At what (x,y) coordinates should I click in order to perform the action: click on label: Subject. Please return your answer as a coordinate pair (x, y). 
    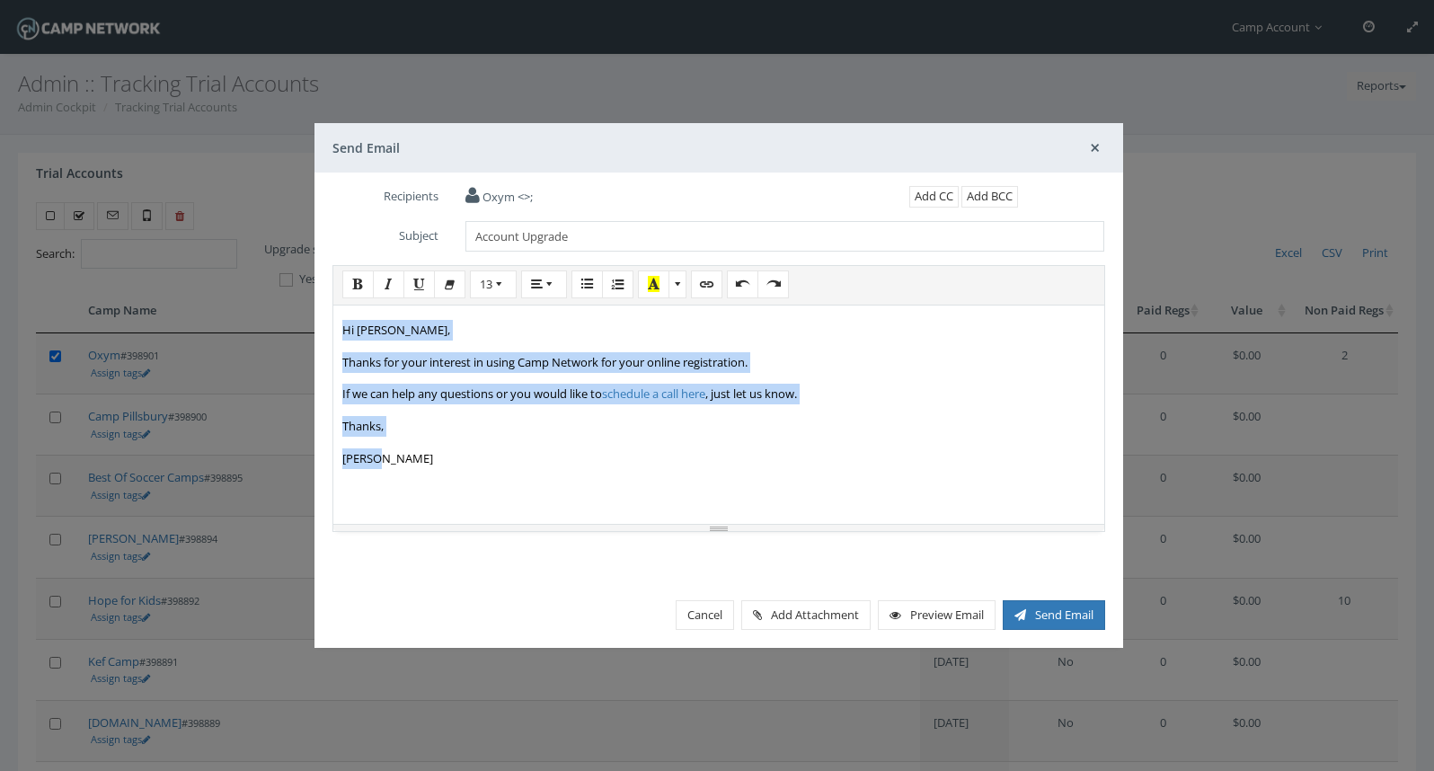
    Looking at the image, I should click on (386, 233).